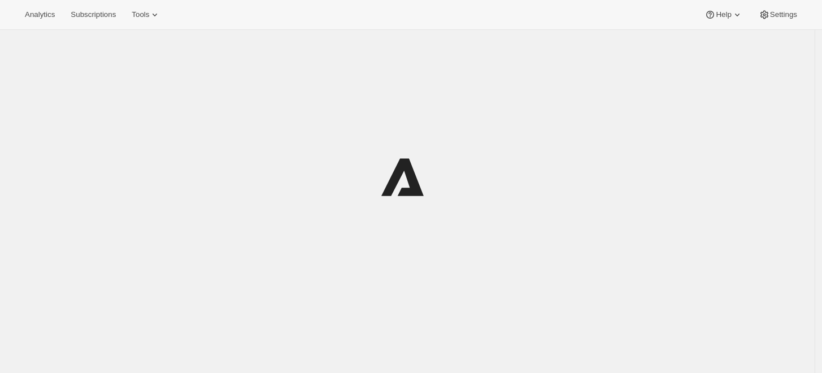 The height and width of the screenshot is (373, 822). I want to click on span: Help, so click(723, 15).